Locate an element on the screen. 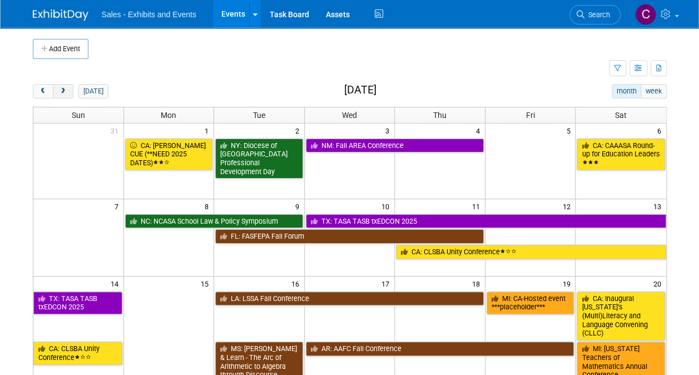  span: 5 is located at coordinates (570, 130).